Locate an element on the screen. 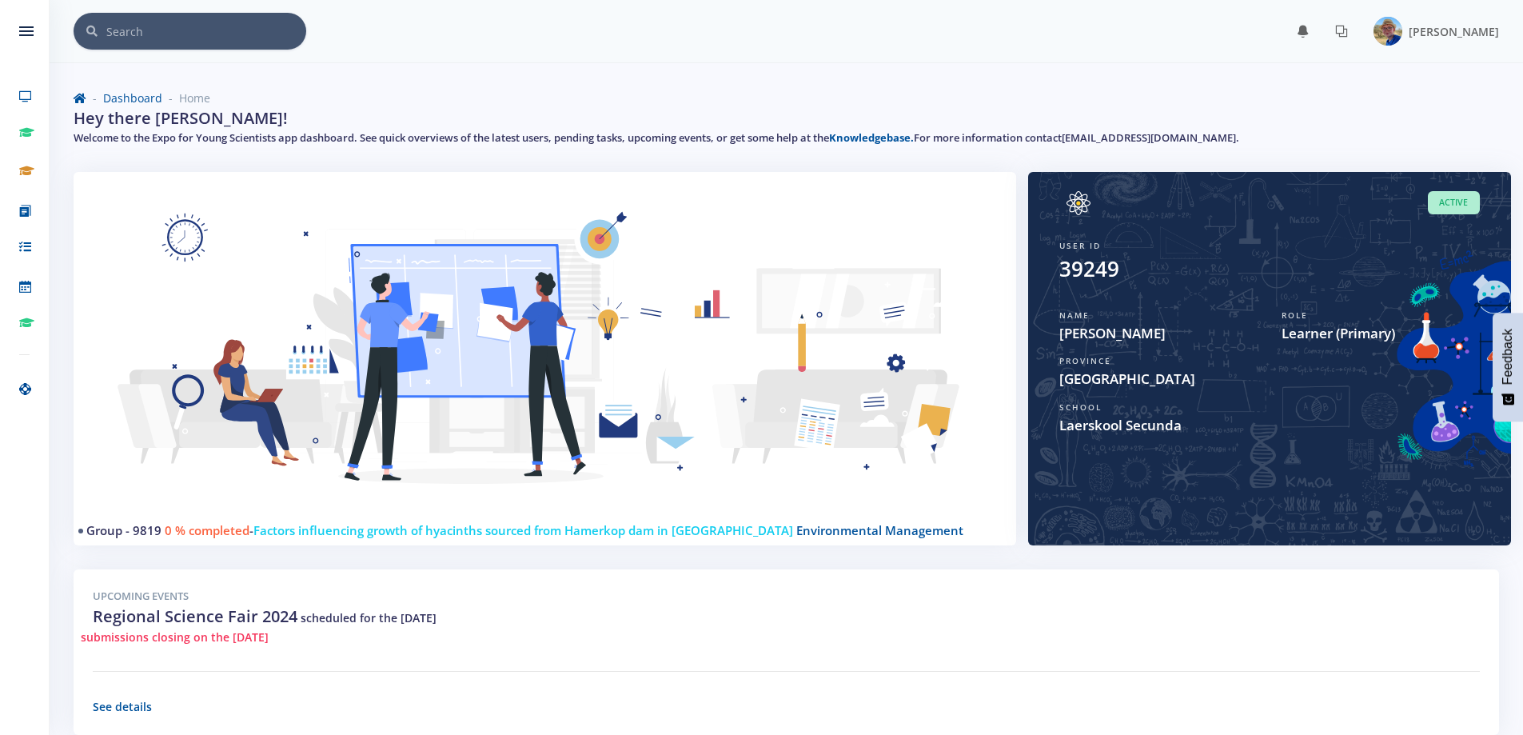 Image resolution: width=1523 pixels, height=735 pixels. span: Laerskool Secunda is located at coordinates (1269, 425).